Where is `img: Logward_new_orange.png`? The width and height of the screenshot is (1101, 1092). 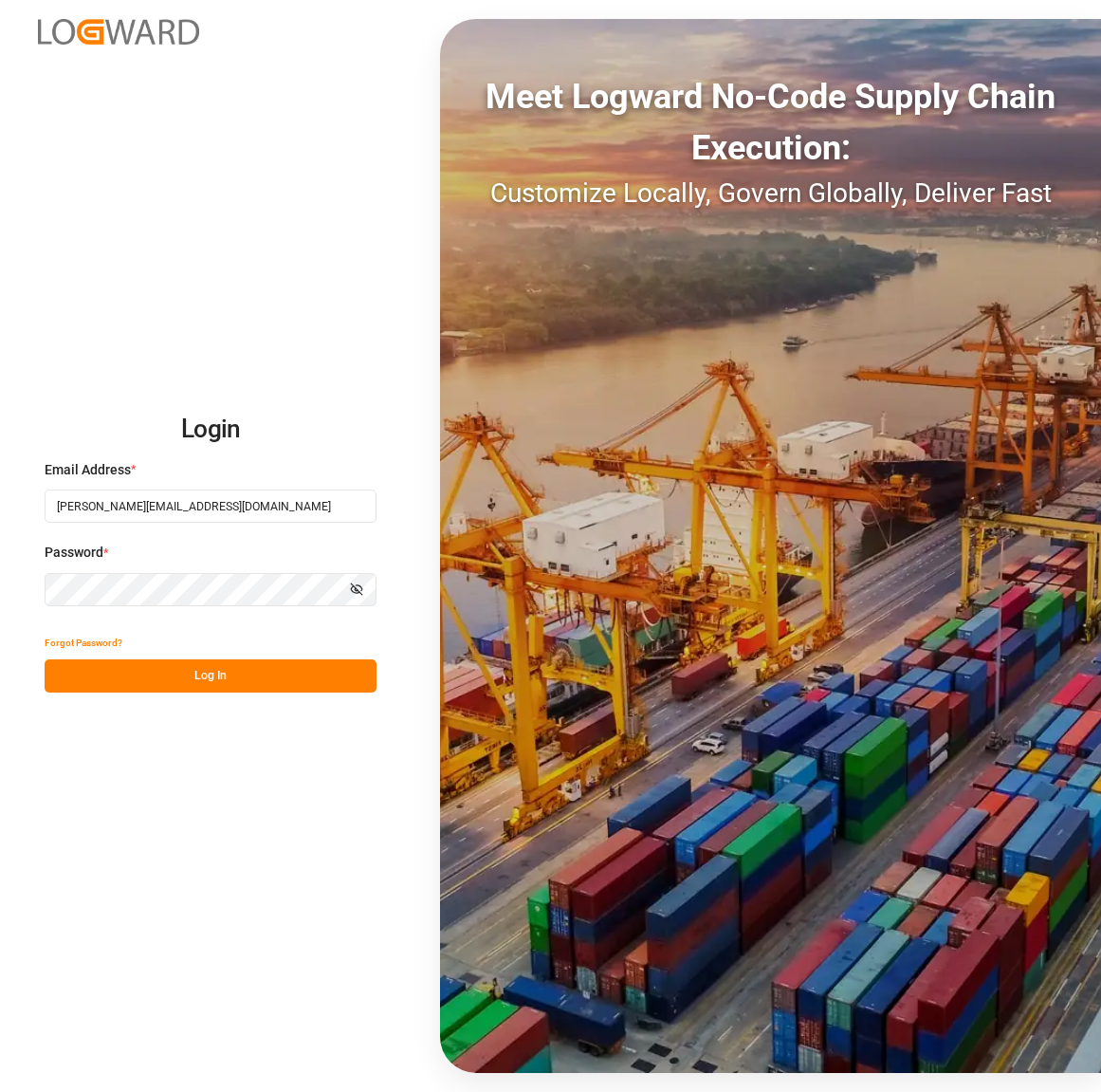 img: Logward_new_orange.png is located at coordinates (119, 31).